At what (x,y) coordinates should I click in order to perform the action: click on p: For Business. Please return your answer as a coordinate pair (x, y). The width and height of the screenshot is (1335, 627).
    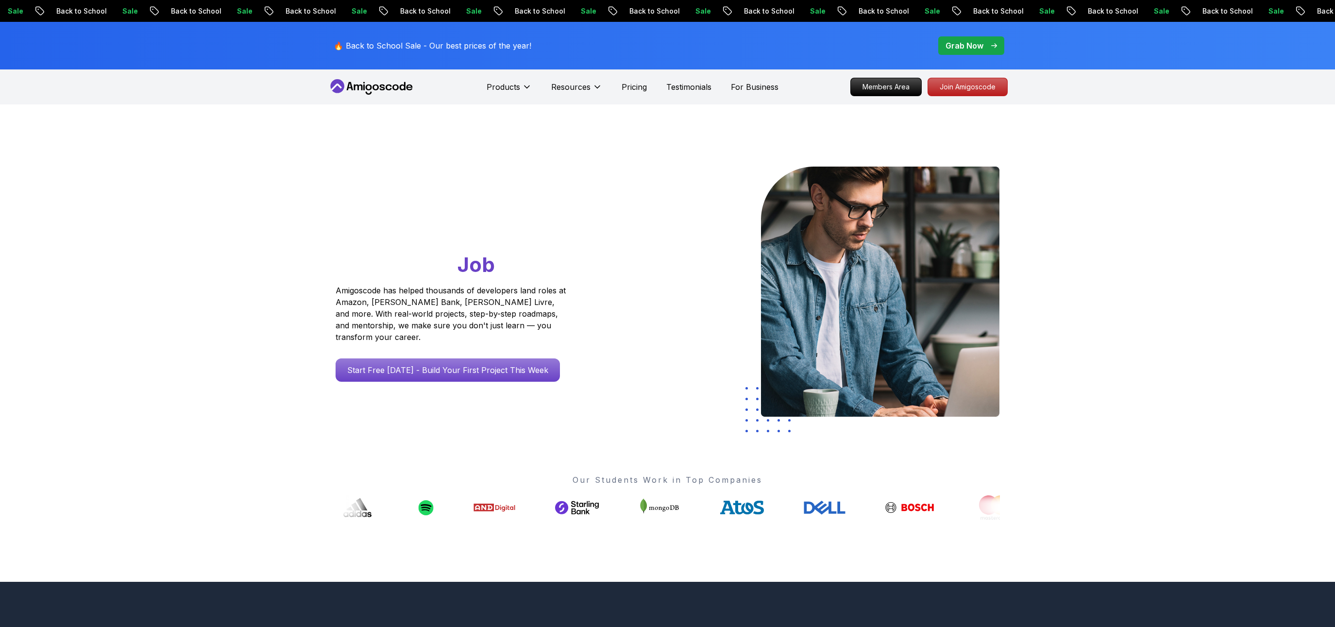
    Looking at the image, I should click on (754, 87).